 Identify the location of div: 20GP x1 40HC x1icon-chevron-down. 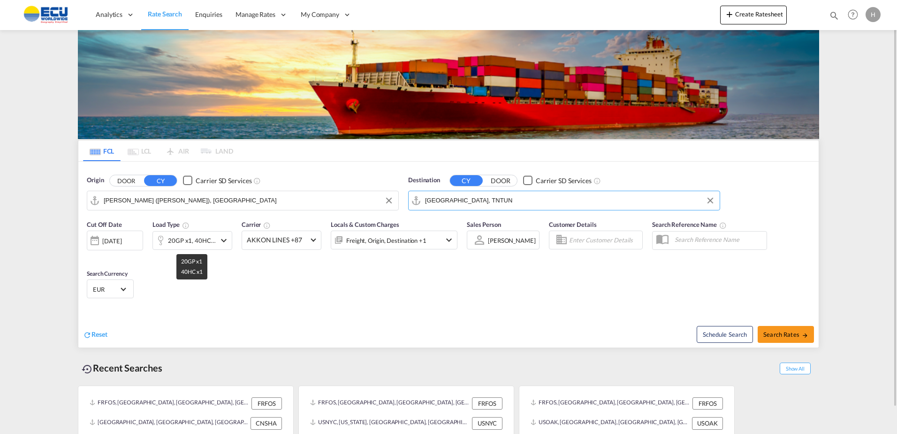
(192, 240).